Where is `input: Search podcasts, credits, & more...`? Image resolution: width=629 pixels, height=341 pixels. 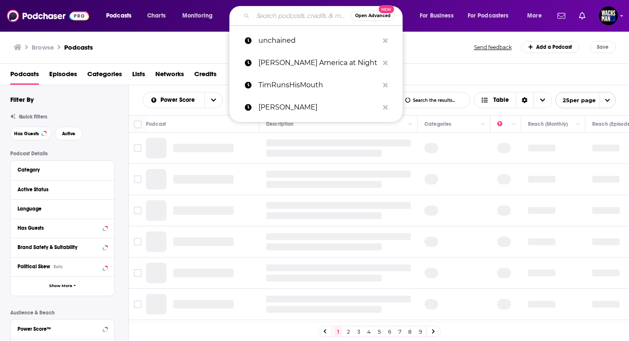
input: Search podcasts, credits, & more... is located at coordinates (302, 16).